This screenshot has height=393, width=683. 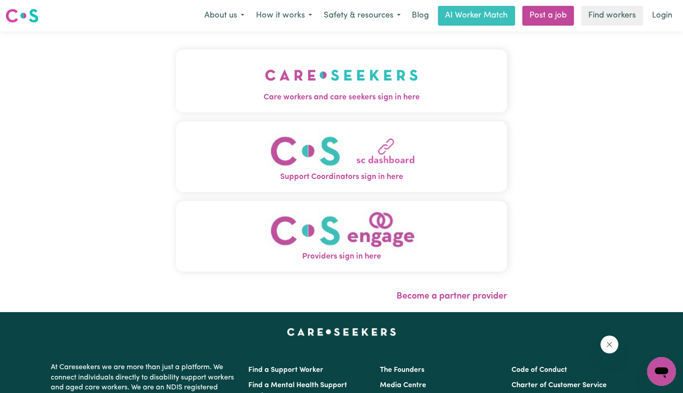 What do you see at coordinates (341, 97) in the screenshot?
I see `span: Care workers and care seekers sign in here` at bounding box center [341, 97].